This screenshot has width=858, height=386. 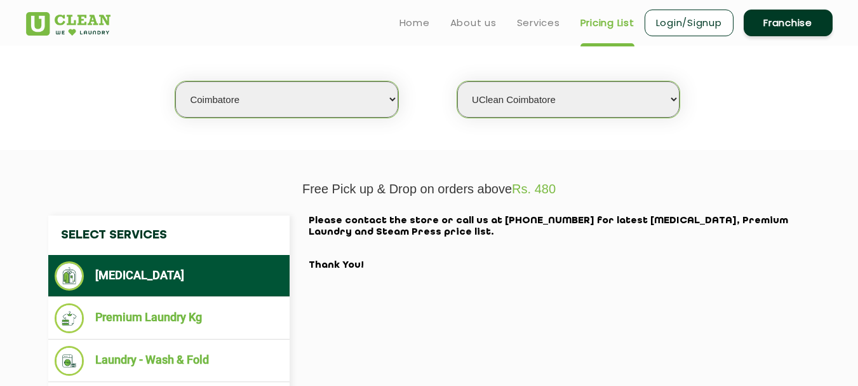 I want to click on li: Laundry - Wash & Fold, so click(x=169, y=360).